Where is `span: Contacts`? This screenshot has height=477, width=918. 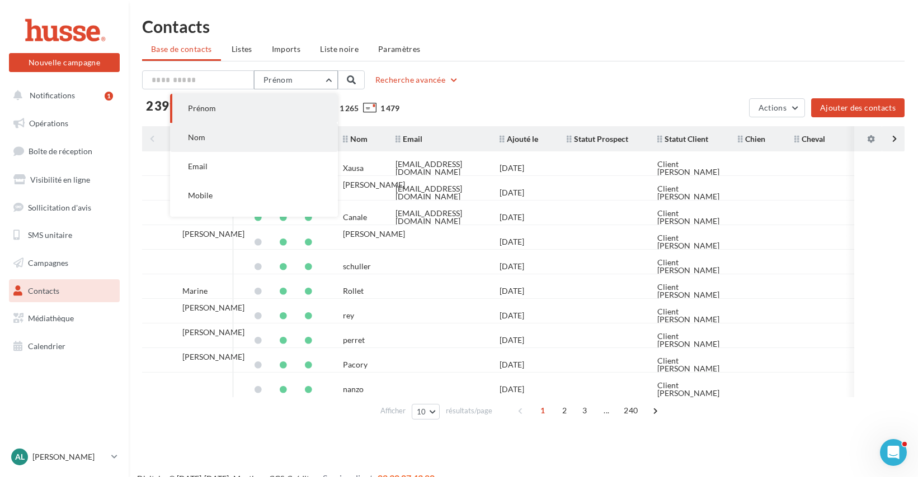
span: Contacts is located at coordinates (44, 291).